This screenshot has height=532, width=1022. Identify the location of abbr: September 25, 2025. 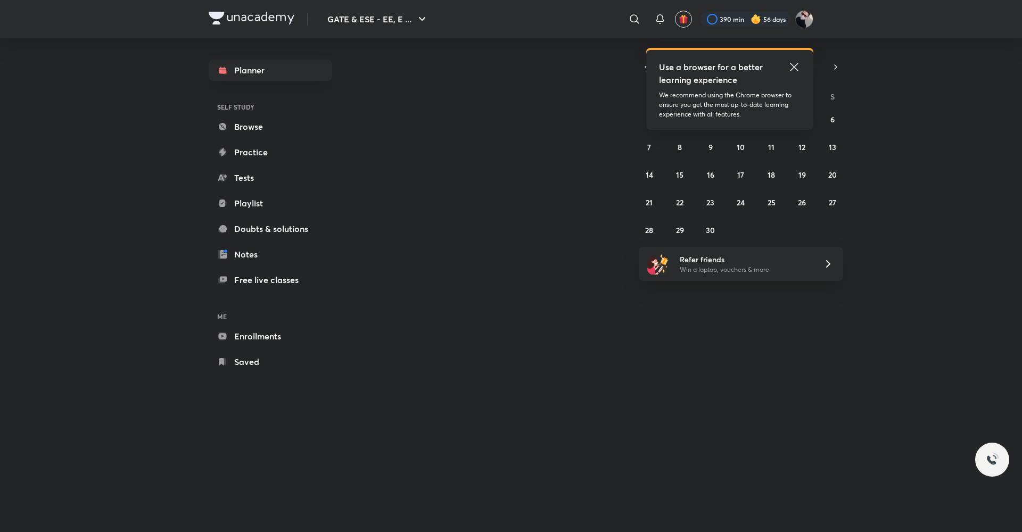
(771, 202).